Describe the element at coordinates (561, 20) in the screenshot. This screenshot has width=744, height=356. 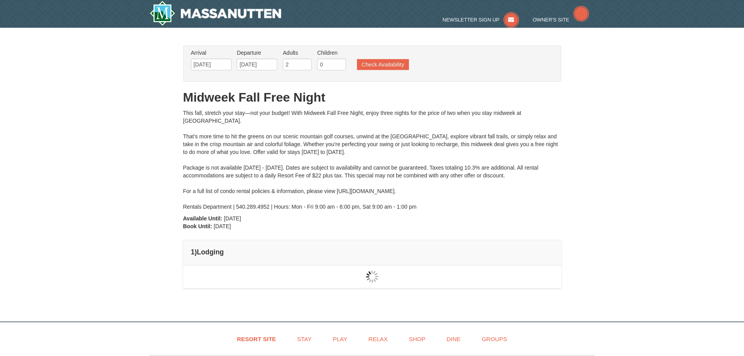
I see `a: Owner's Site` at that location.